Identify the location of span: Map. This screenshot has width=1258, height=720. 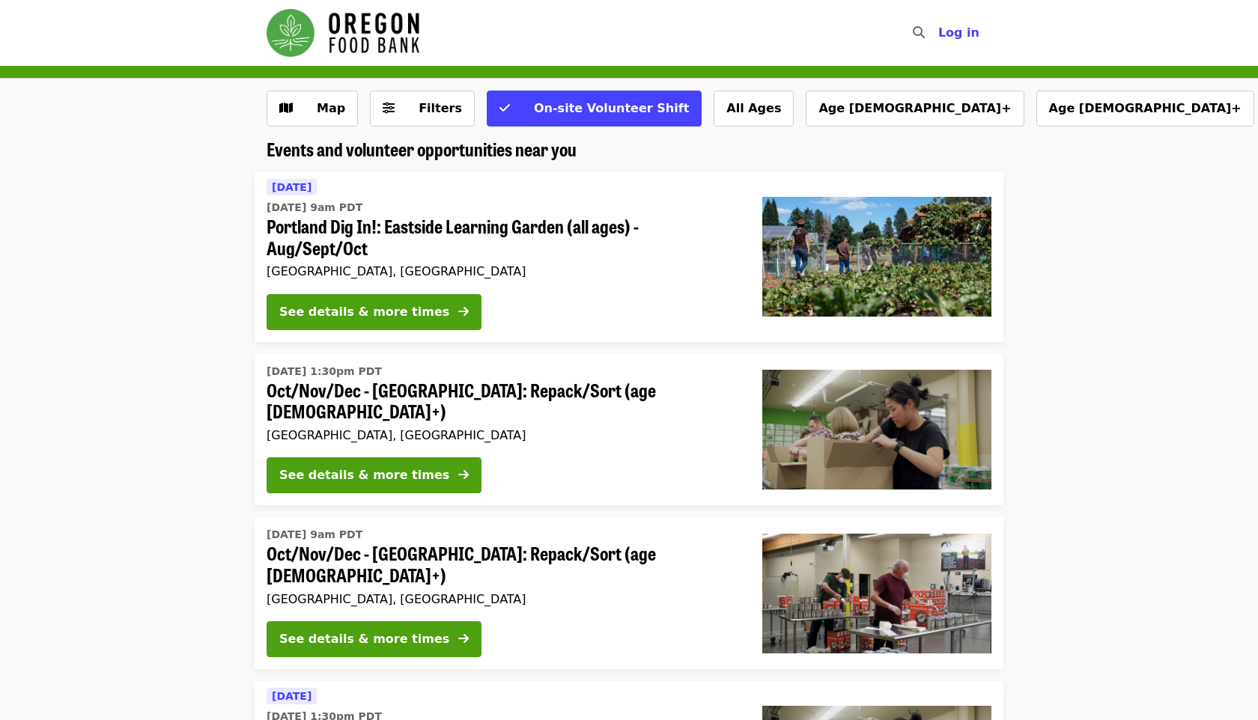
(331, 108).